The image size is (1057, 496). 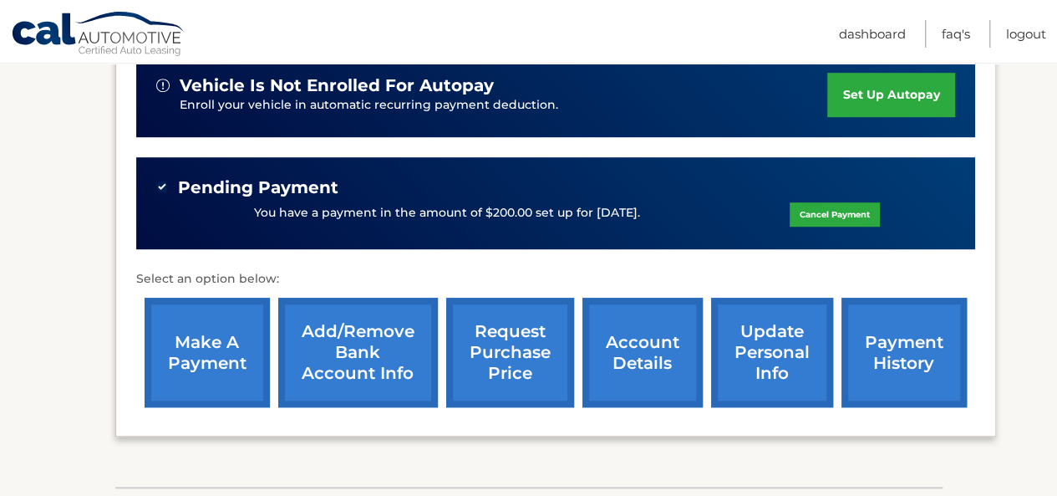 What do you see at coordinates (163, 85) in the screenshot?
I see `img: alert-white.svg` at bounding box center [163, 85].